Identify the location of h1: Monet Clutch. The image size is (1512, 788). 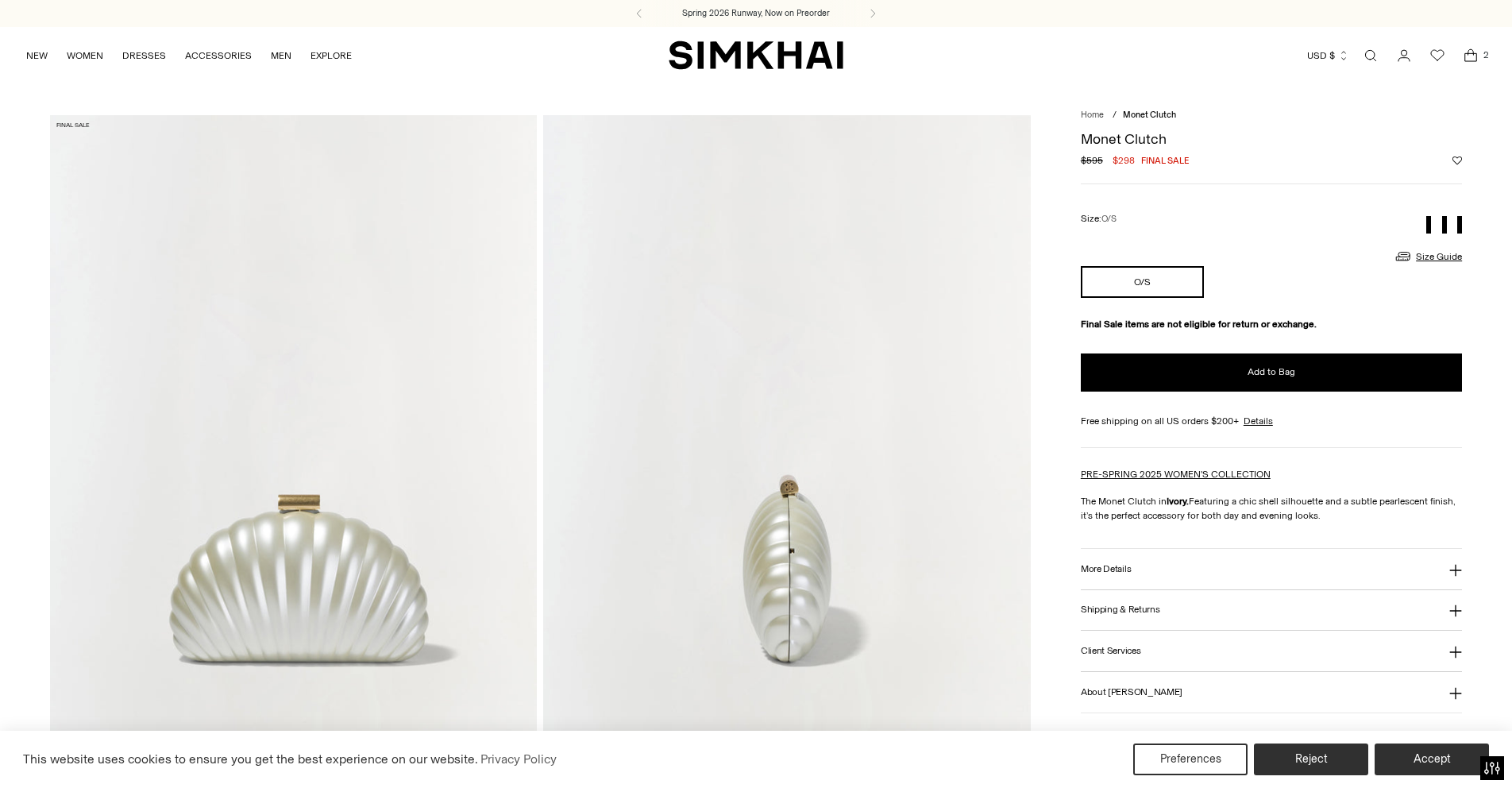
(1271, 139).